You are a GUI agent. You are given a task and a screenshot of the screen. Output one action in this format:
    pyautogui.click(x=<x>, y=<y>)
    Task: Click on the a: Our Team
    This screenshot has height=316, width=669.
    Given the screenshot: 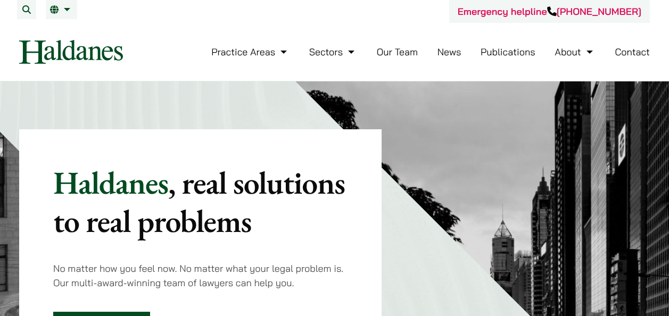 What is the action you would take?
    pyautogui.click(x=397, y=52)
    